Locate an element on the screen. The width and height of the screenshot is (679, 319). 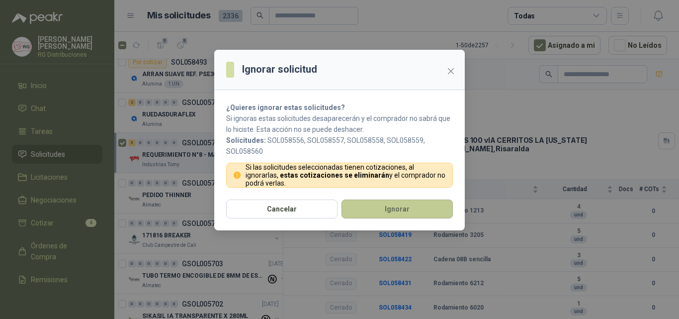
p: Si las solicitudes seleccionadas tienen cotizaciones, al ignorarlas, y el comprador no podrá verlas. is located at coordinates (346, 175).